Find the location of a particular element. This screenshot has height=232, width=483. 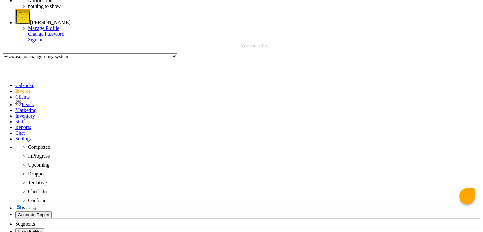

span: Tentative is located at coordinates (37, 182).